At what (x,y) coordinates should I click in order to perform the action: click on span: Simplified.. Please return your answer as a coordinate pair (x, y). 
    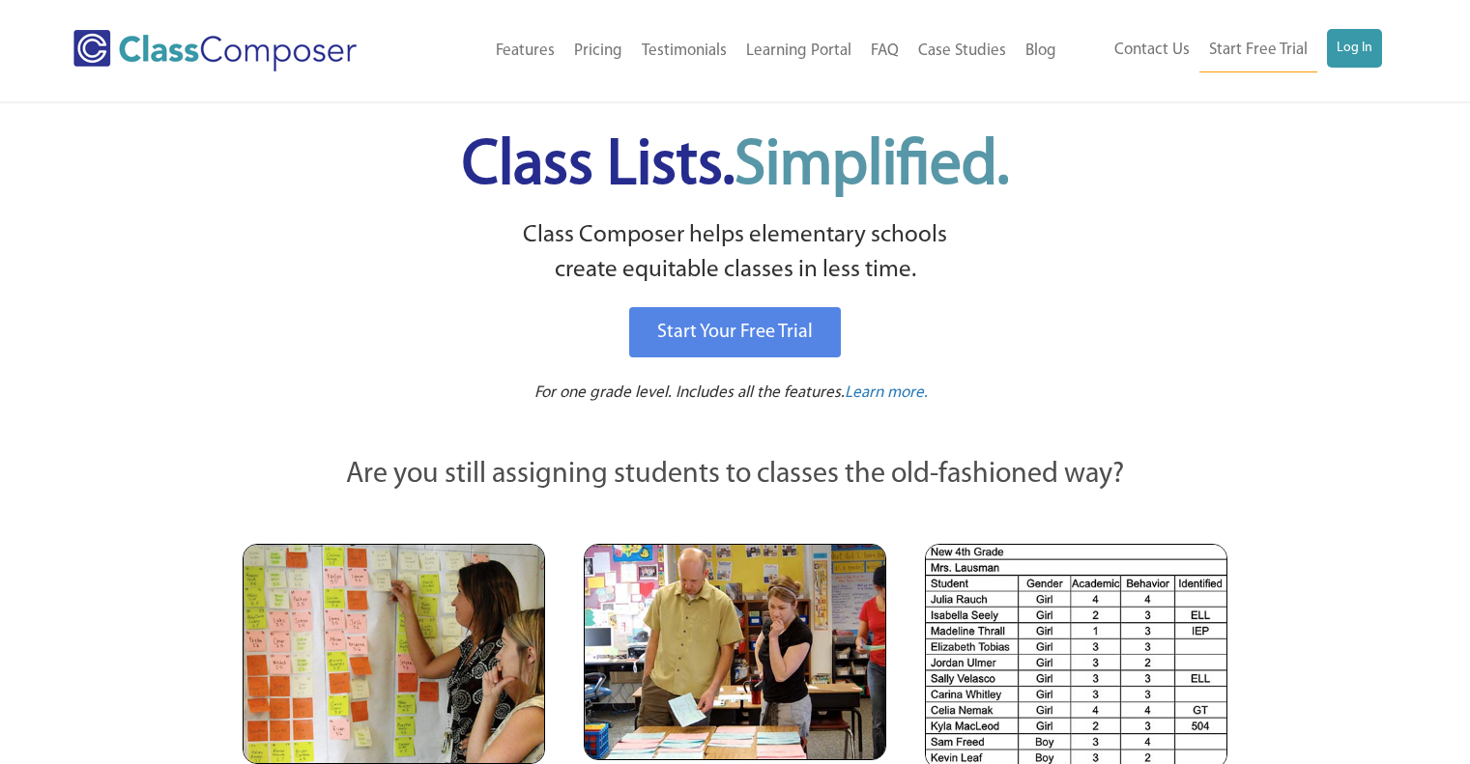
    Looking at the image, I should click on (872, 166).